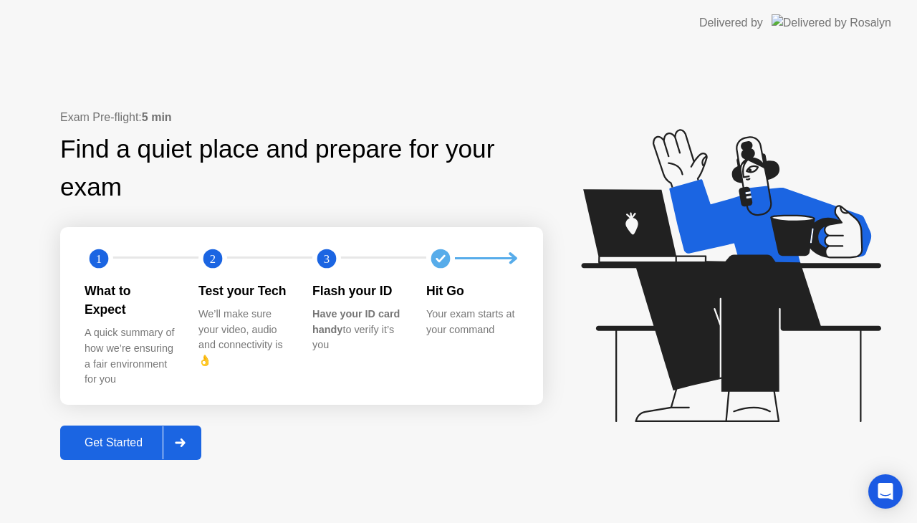 This screenshot has width=917, height=523. What do you see at coordinates (831, 22) in the screenshot?
I see `img: Delivered by Rosalyn` at bounding box center [831, 22].